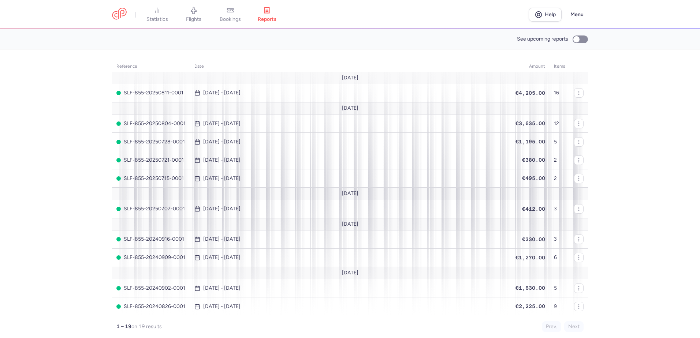 The width and height of the screenshot is (700, 338). Describe the element at coordinates (151, 124) in the screenshot. I see `span: SLF-855-20250804-0001` at that location.